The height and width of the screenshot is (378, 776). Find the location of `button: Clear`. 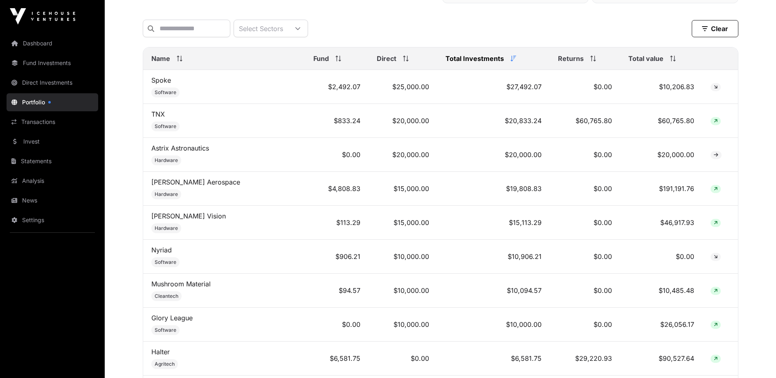

button: Clear is located at coordinates (715, 29).